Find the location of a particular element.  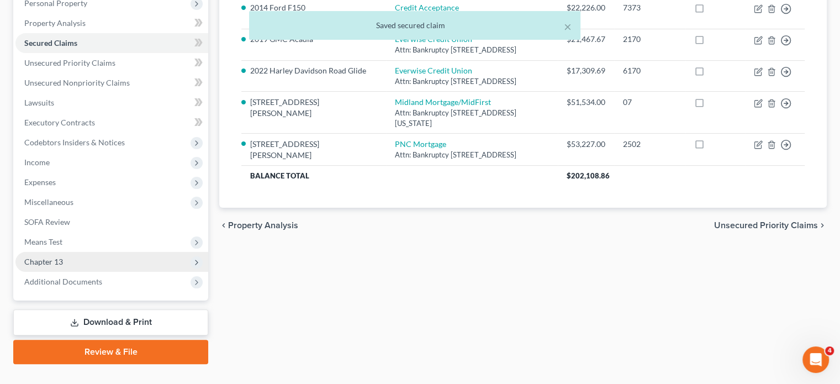

a: Credit Acceptance is located at coordinates (427, 7).